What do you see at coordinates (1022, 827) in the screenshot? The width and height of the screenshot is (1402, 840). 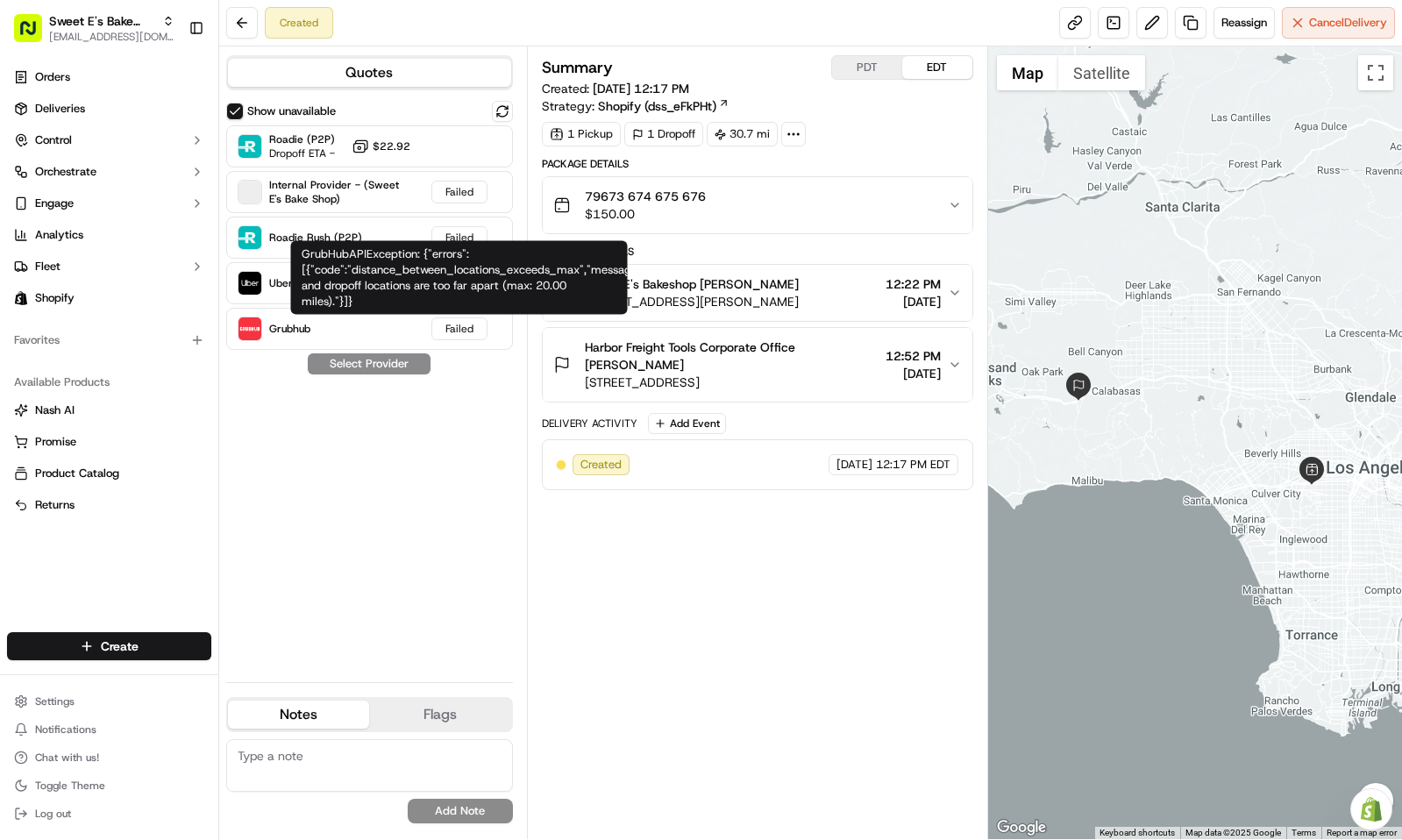 I see `img: Google` at bounding box center [1022, 827].